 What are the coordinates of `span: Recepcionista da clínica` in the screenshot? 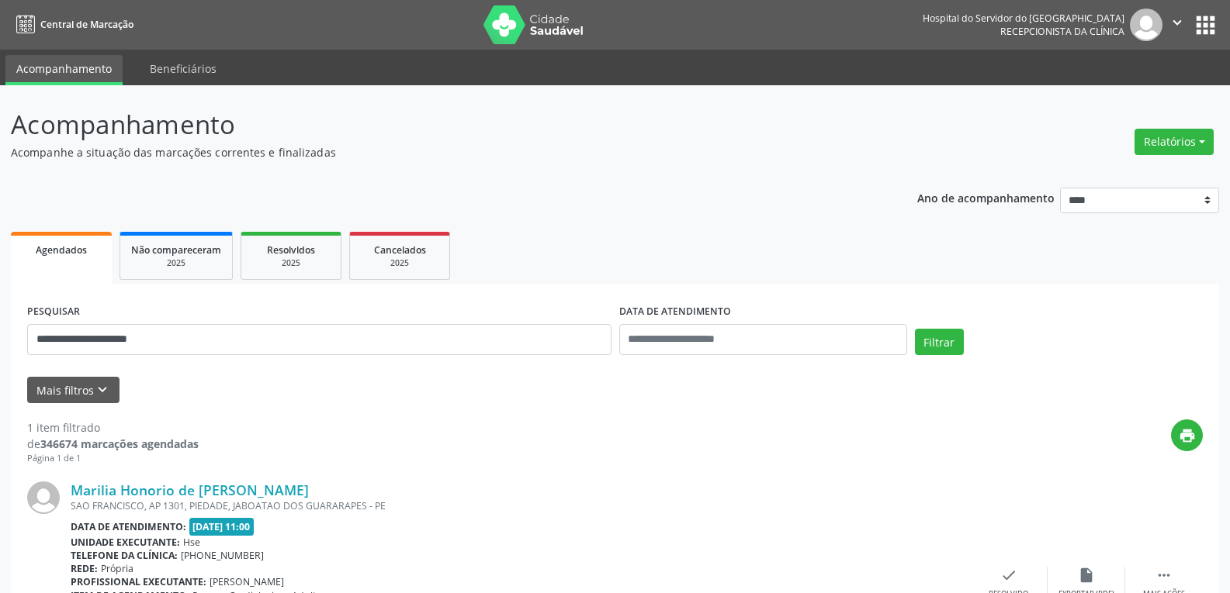 It's located at (1062, 31).